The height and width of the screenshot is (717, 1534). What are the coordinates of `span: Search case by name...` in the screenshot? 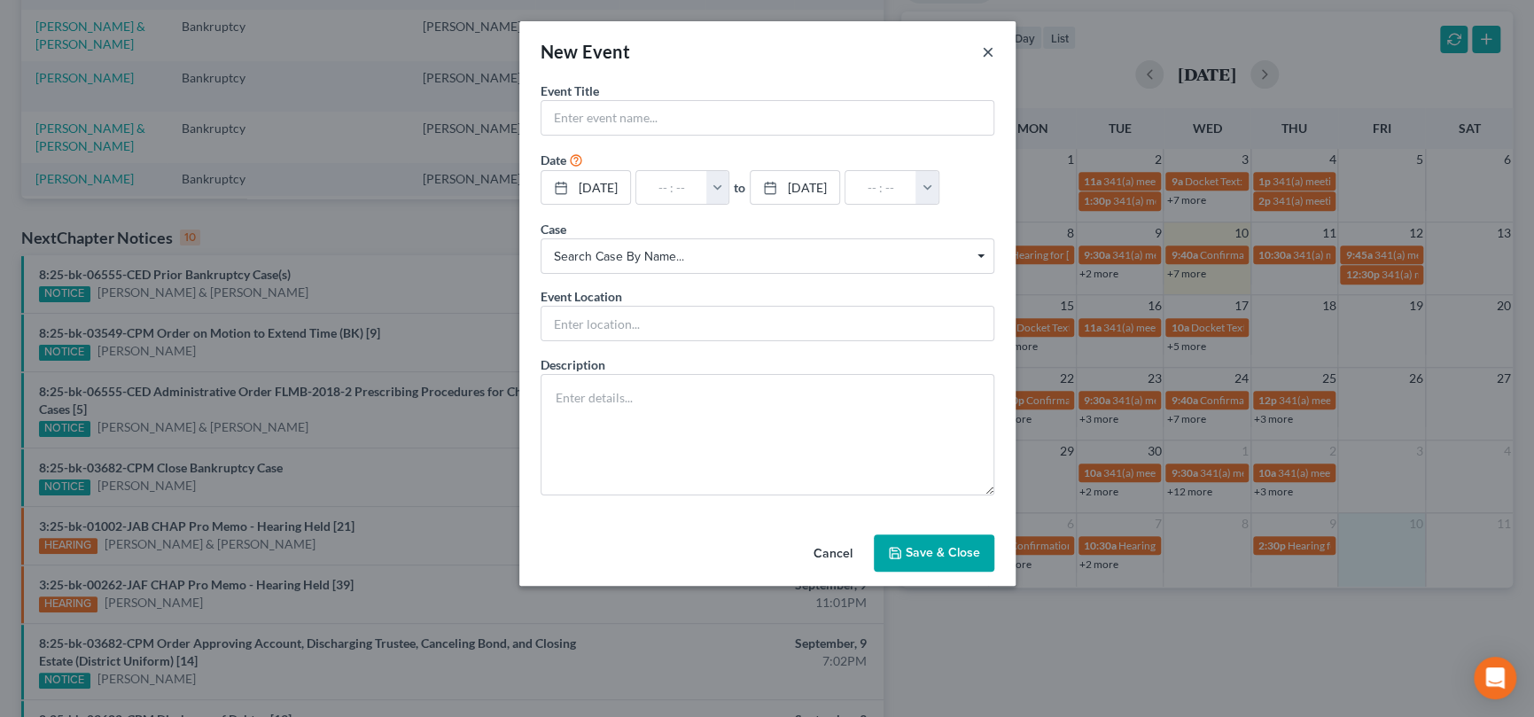 It's located at (767, 256).